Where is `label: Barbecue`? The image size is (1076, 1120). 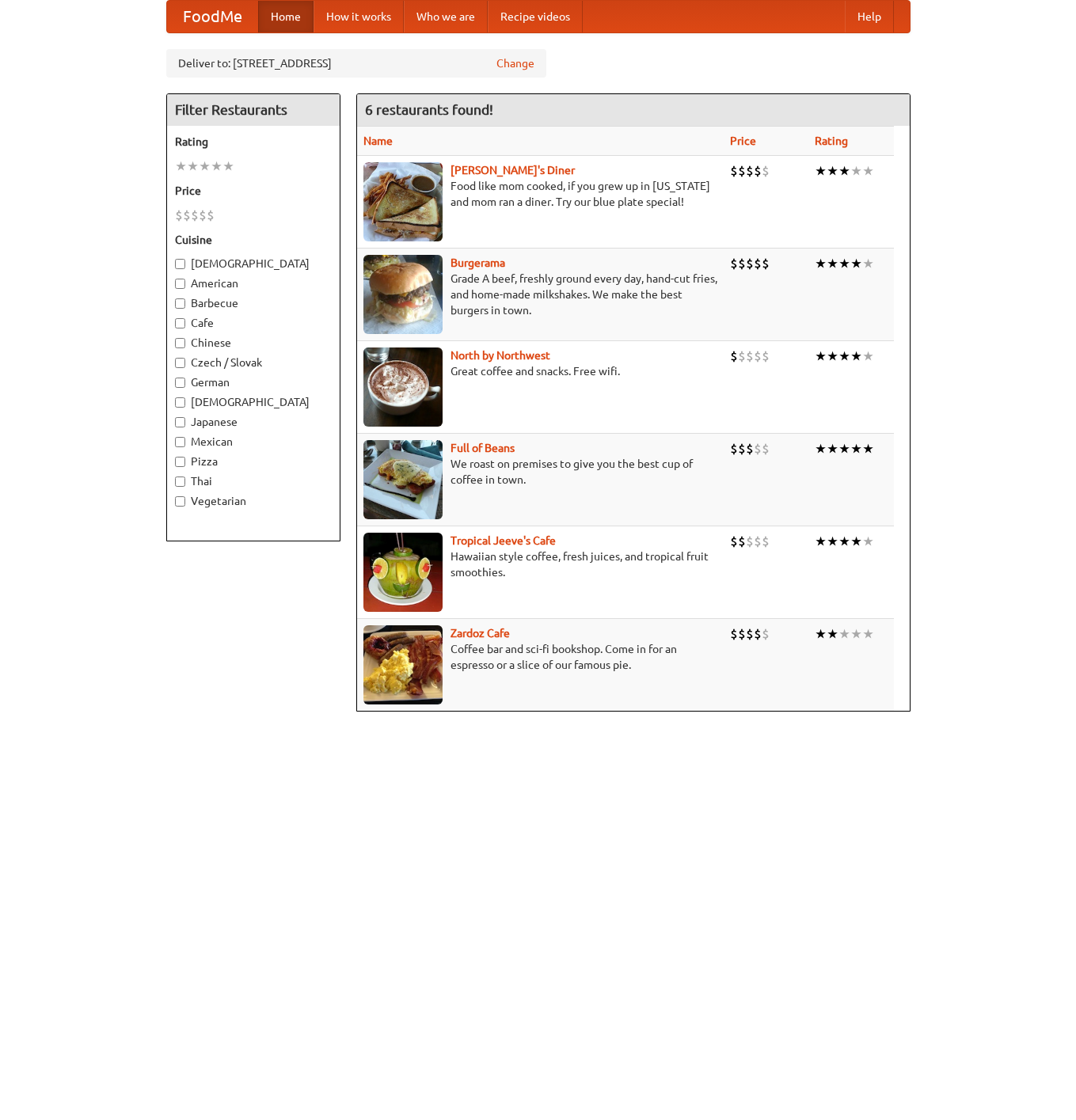 label: Barbecue is located at coordinates (253, 303).